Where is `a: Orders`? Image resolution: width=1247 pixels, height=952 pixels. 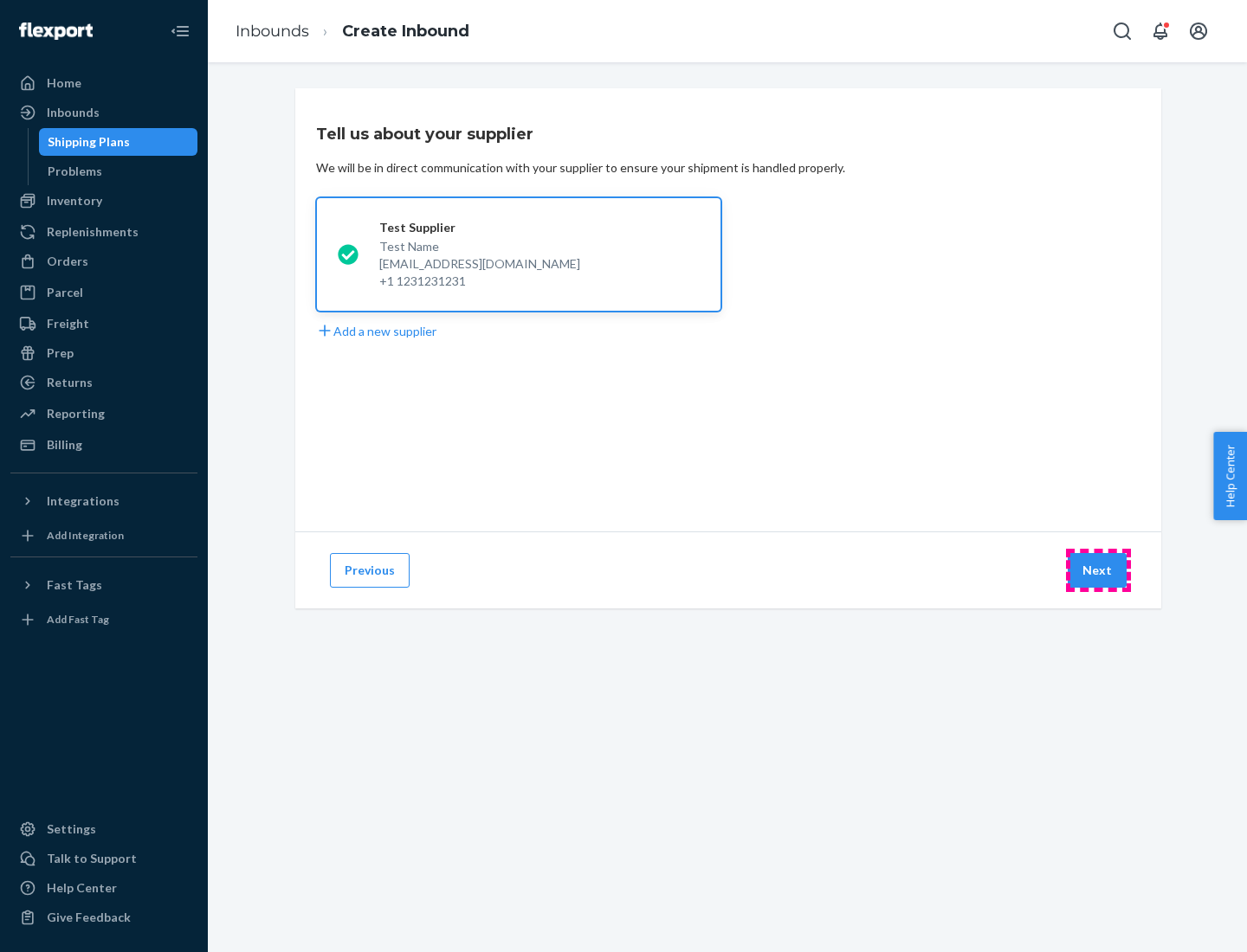
a: Orders is located at coordinates (104, 261).